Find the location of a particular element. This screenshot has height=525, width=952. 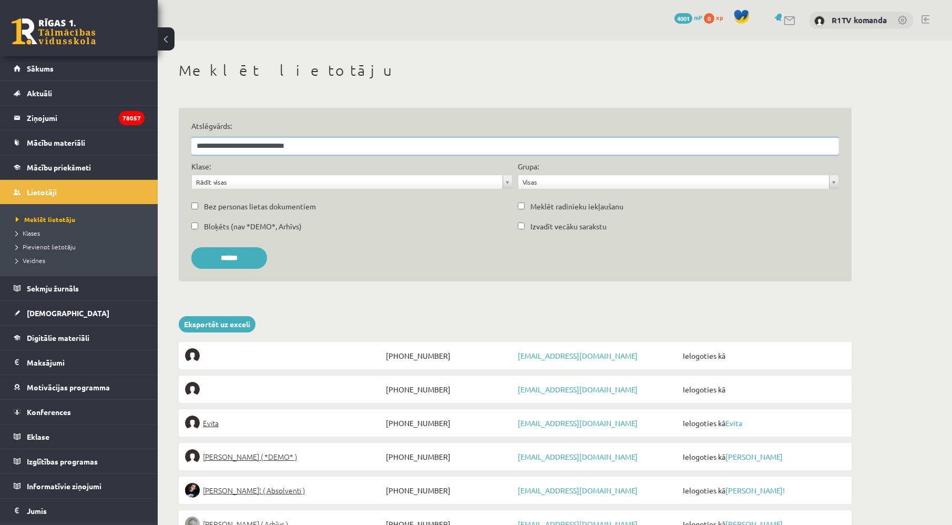

span: Evita is located at coordinates (211, 423).